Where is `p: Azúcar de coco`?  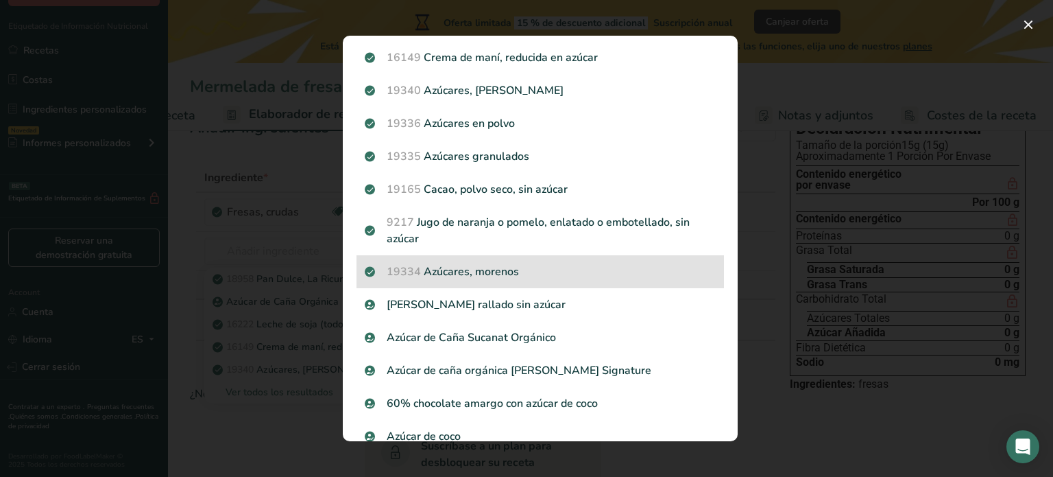 p: Azúcar de coco is located at coordinates (540, 436).